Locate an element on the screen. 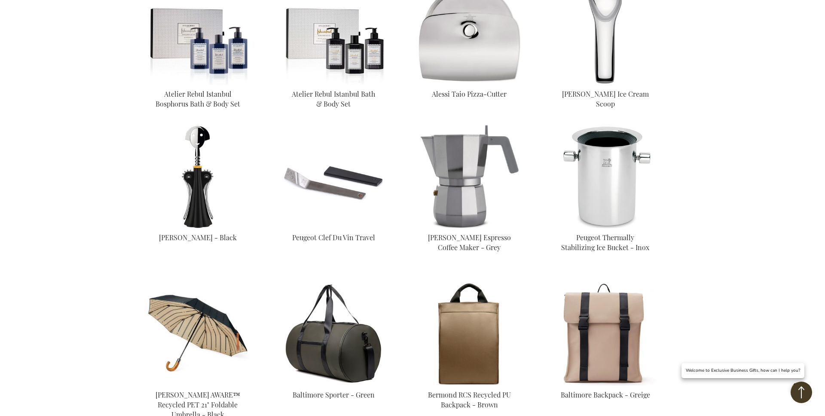  a: Anna G Corckscrew is located at coordinates (198, 226).